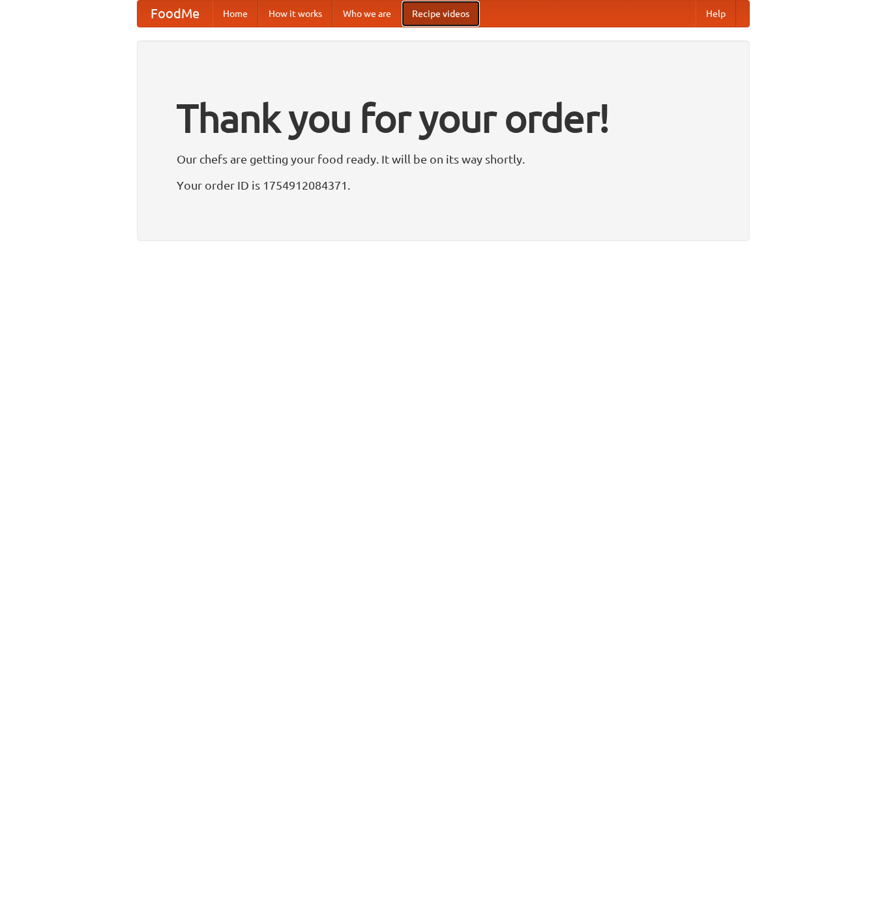  What do you see at coordinates (443, 159) in the screenshot?
I see `p: Our chefs are getting your food ready. It will be on its way shortly.` at bounding box center [443, 159].